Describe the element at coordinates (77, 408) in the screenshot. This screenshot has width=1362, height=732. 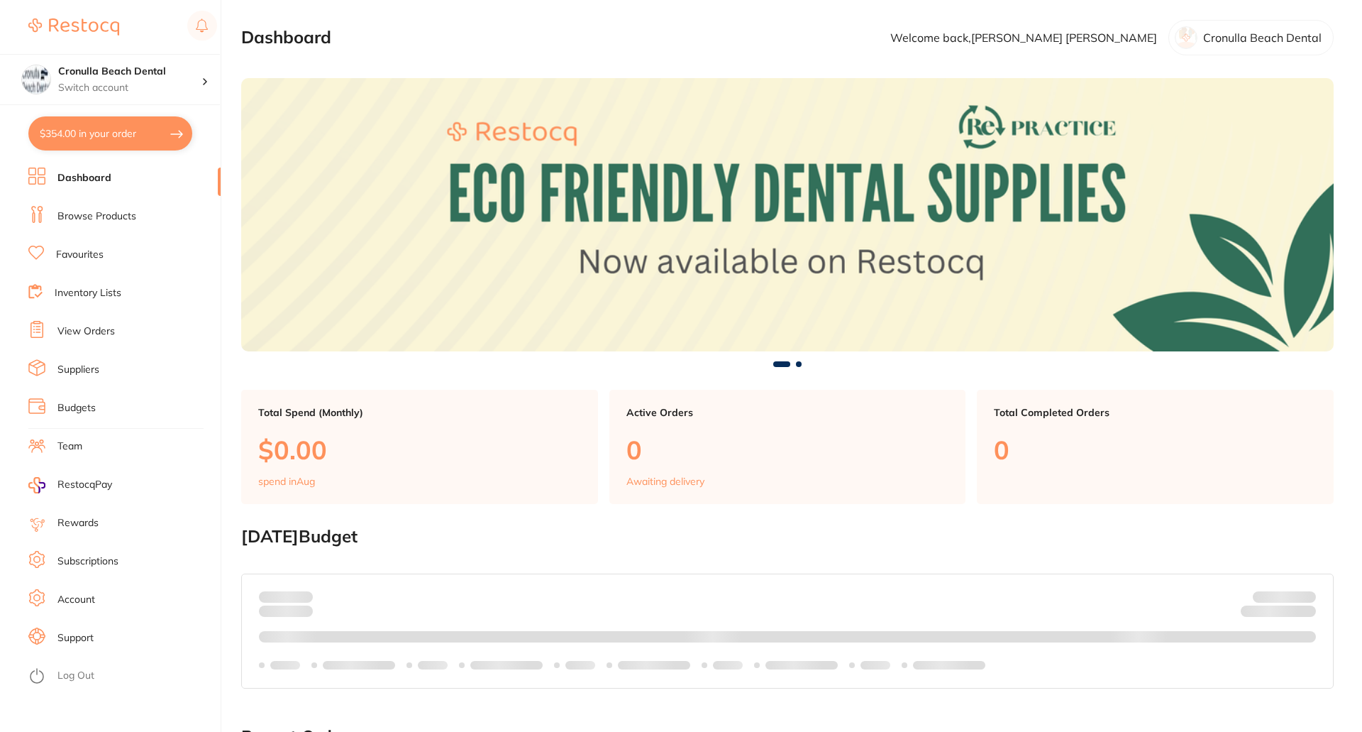
I see `a: Budgets` at that location.